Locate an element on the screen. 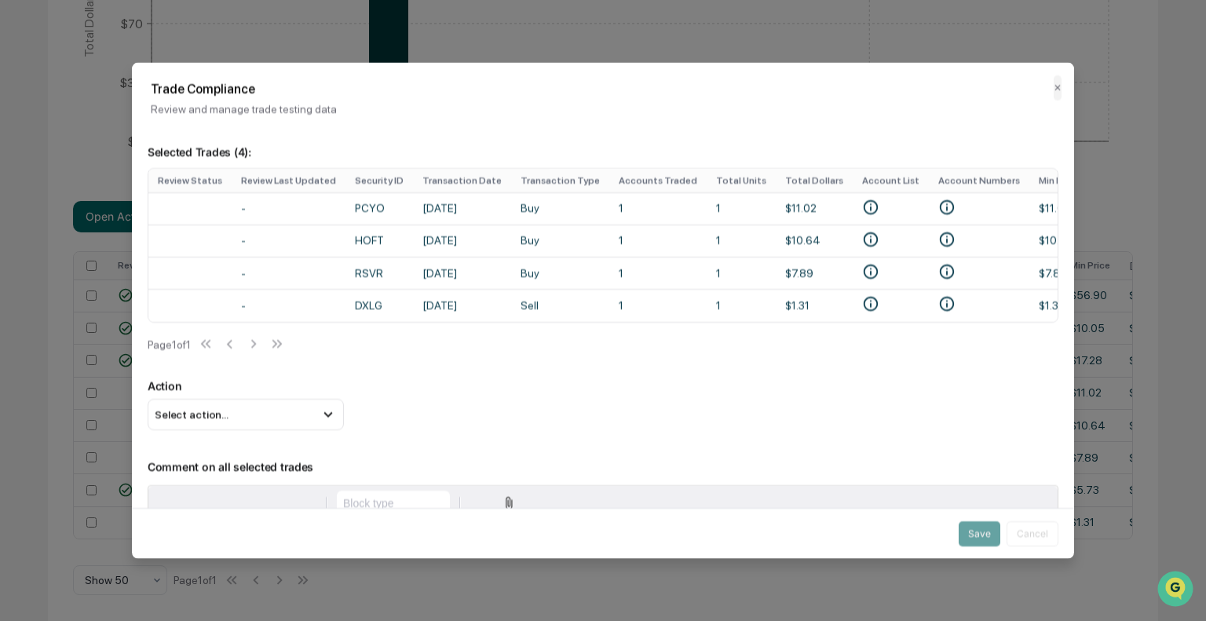 This screenshot has width=1206, height=621. button: Save is located at coordinates (979, 534).